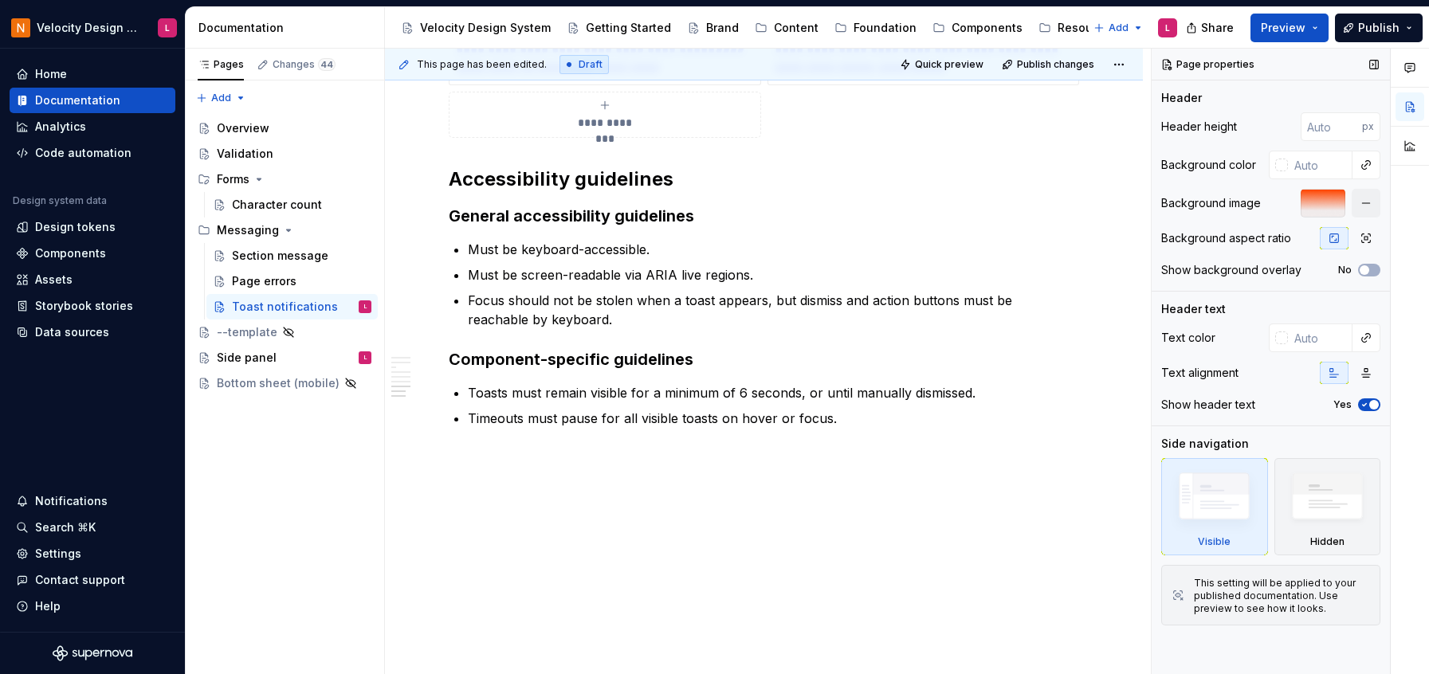 The image size is (1429, 674). What do you see at coordinates (773, 275) in the screenshot?
I see `p: Must be screen-readable via ARIA live regions.` at bounding box center [773, 275].